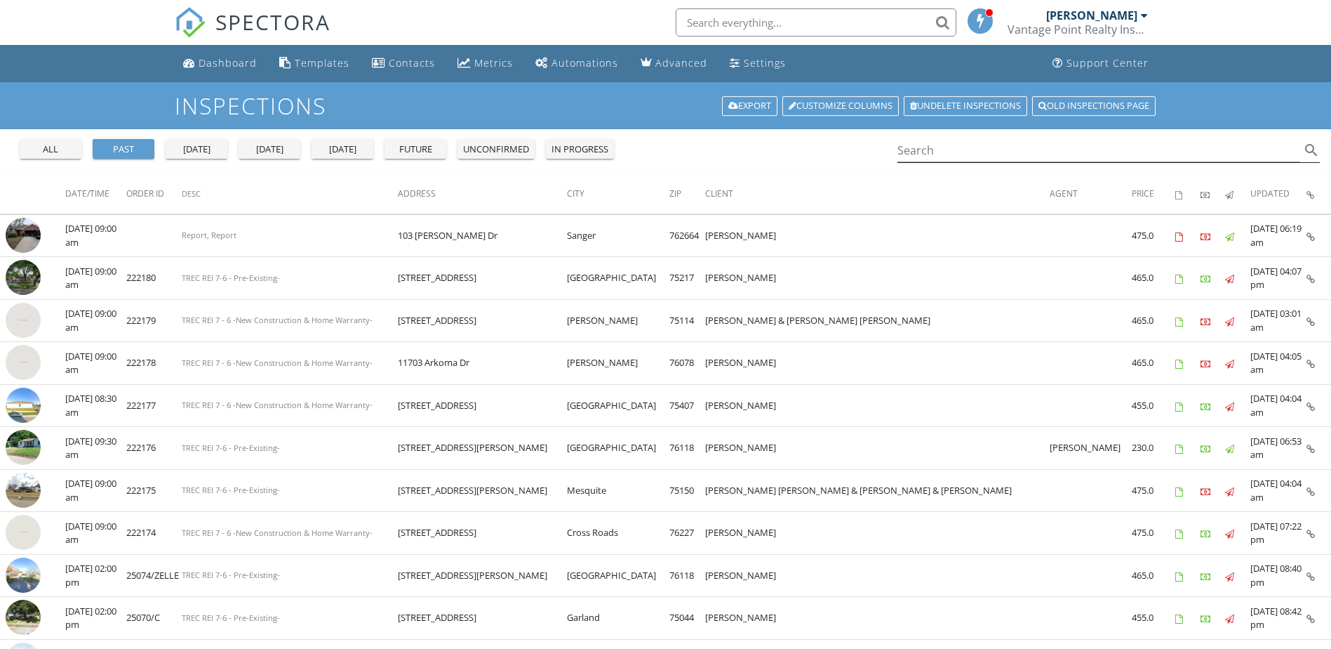  I want to click on th: Published: Not sorted., so click(1238, 194).